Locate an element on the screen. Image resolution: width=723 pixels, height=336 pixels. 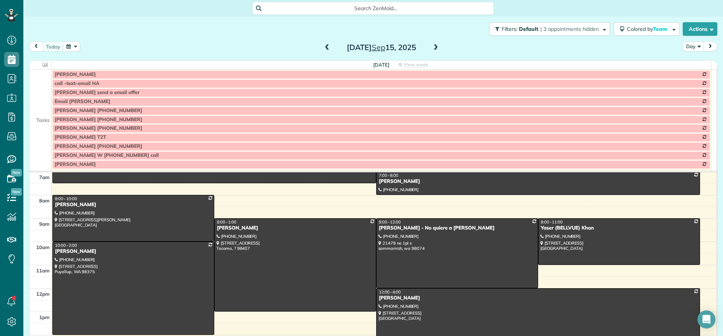
span: 12pm is located at coordinates (43, 294).